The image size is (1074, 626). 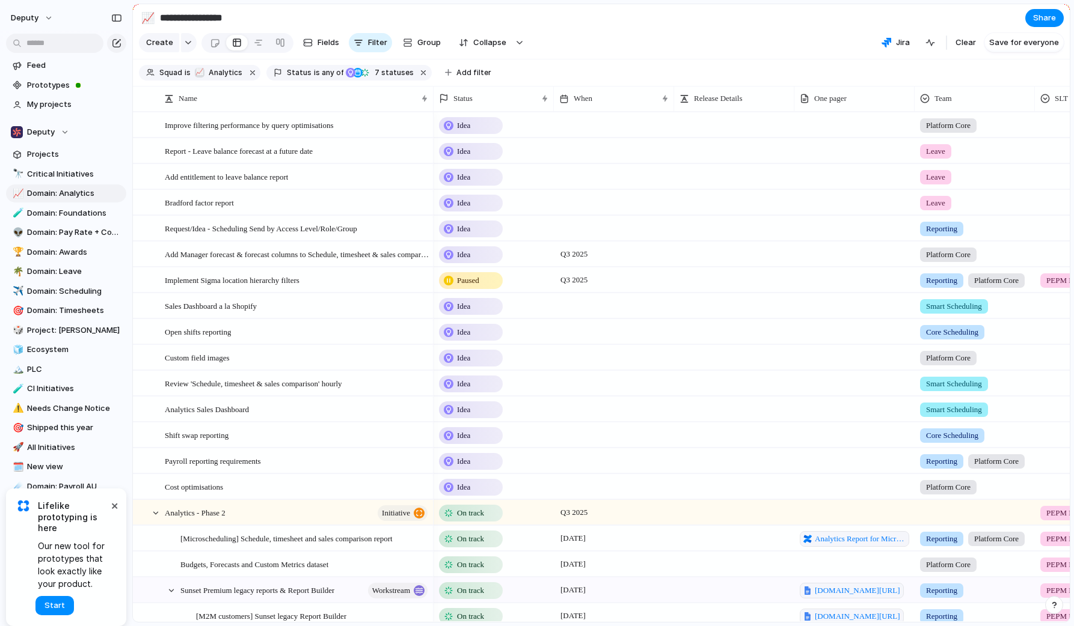 I want to click on span: Open shifts reporting, so click(x=198, y=331).